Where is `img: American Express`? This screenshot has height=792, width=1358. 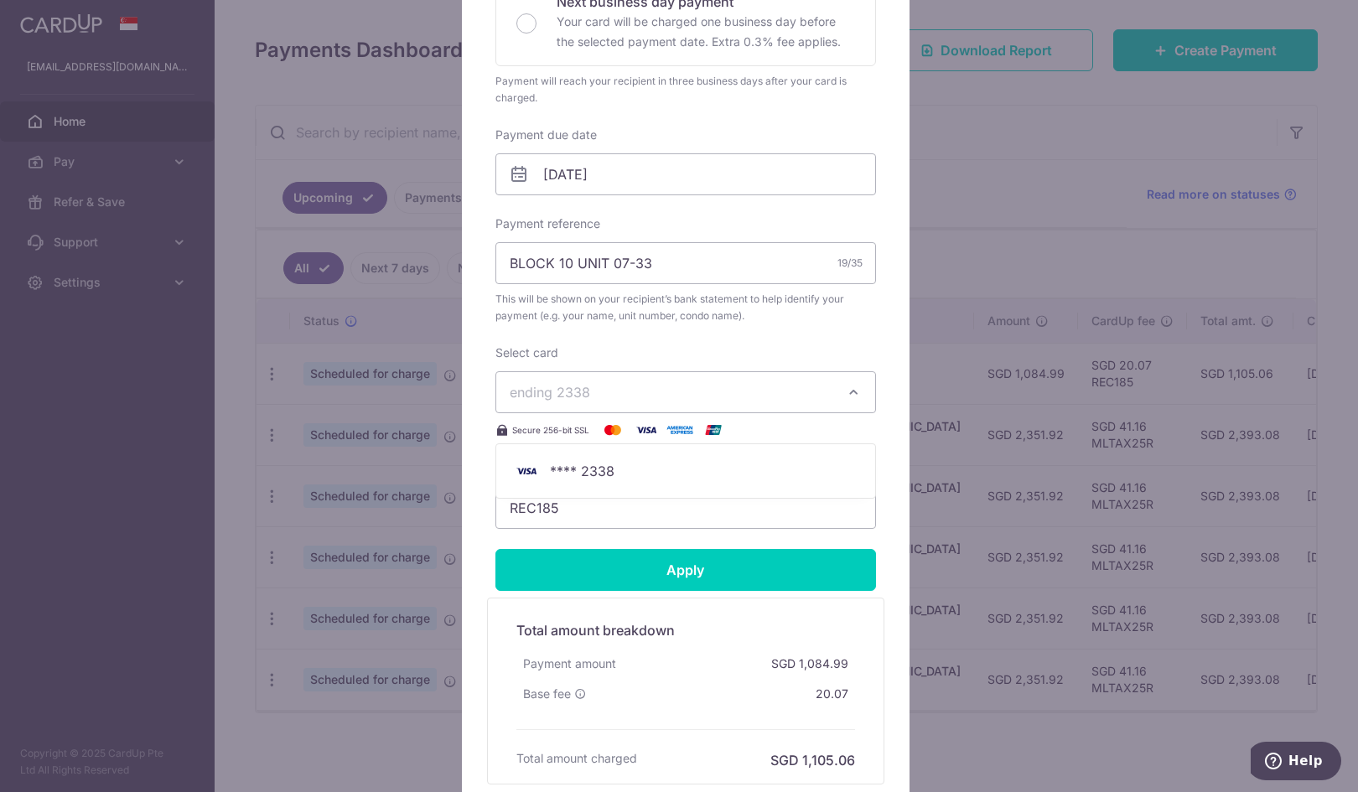 img: American Express is located at coordinates (680, 430).